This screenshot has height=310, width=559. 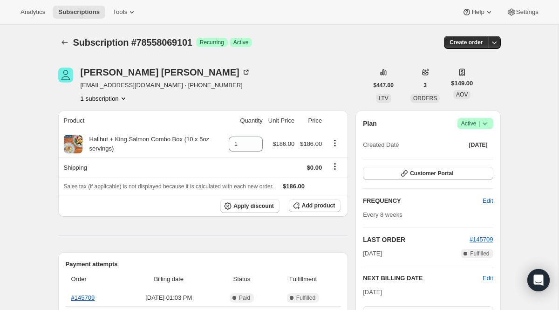 I want to click on span: Settings, so click(x=528, y=12).